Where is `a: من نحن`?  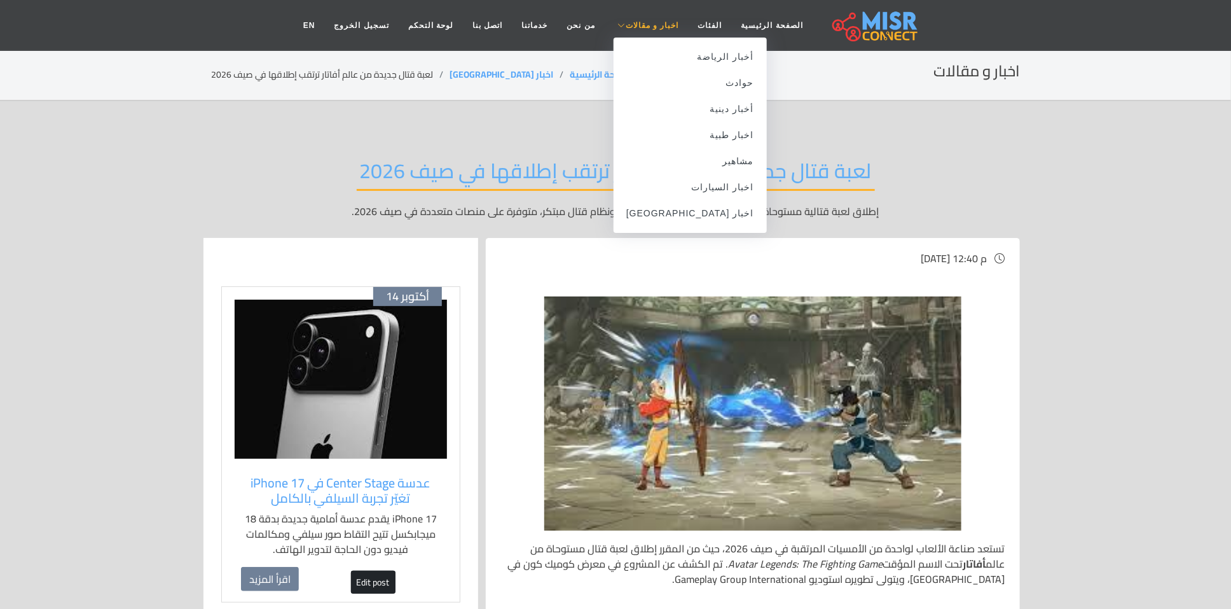 a: من نحن is located at coordinates (581, 25).